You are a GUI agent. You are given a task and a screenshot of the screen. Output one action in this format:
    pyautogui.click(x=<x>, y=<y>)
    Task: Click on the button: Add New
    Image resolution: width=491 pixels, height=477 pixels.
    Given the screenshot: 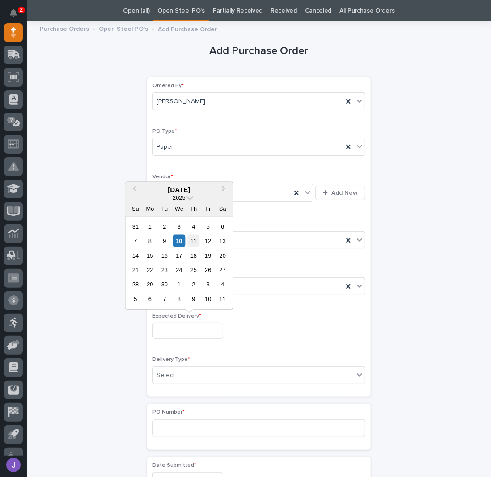 What is the action you would take?
    pyautogui.click(x=340, y=193)
    